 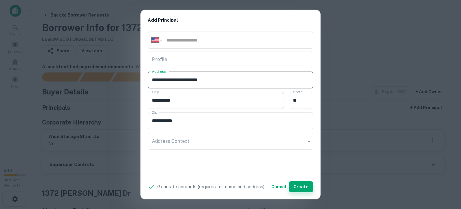 What do you see at coordinates (155, 112) in the screenshot?
I see `label: Zip` at bounding box center [155, 112].